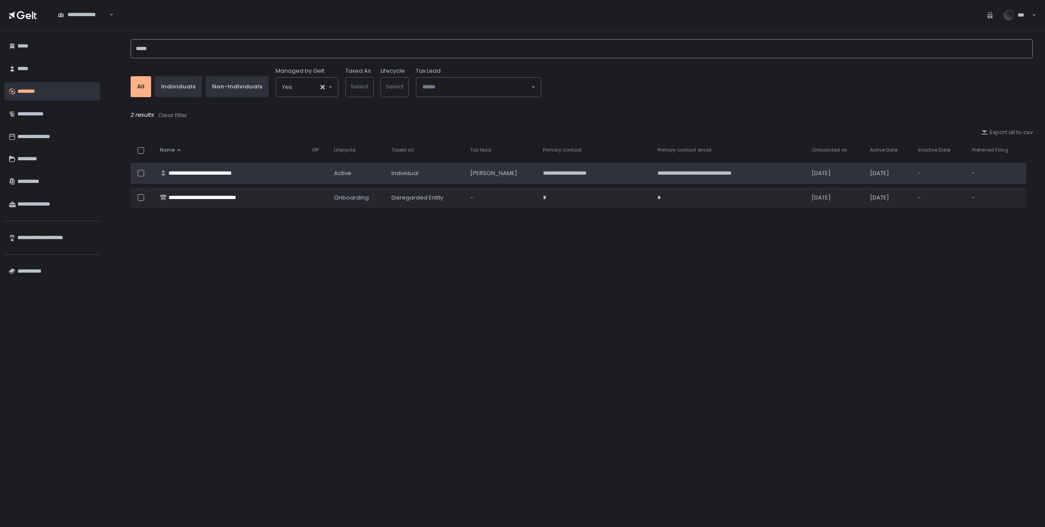  Describe the element at coordinates (426, 173) in the screenshot. I see `div: Individual` at that location.